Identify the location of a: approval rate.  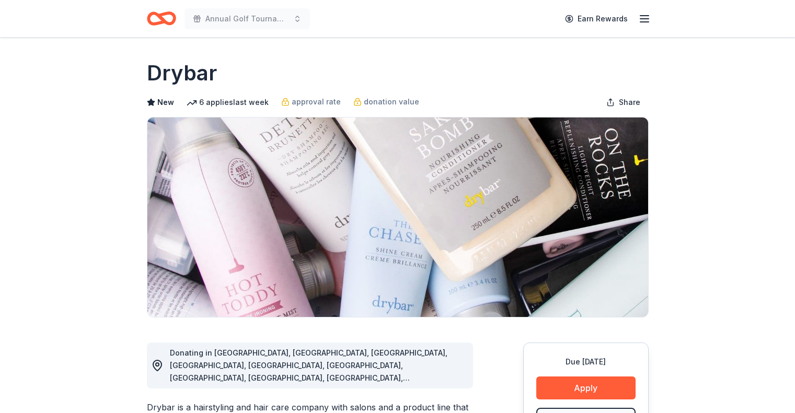
(311, 102).